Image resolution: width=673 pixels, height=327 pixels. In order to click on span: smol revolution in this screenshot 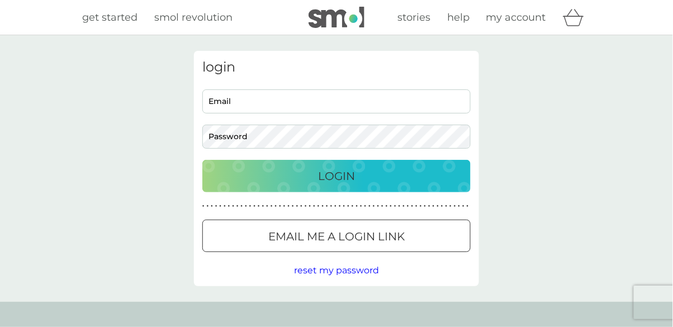, I will do `click(193, 17)`.